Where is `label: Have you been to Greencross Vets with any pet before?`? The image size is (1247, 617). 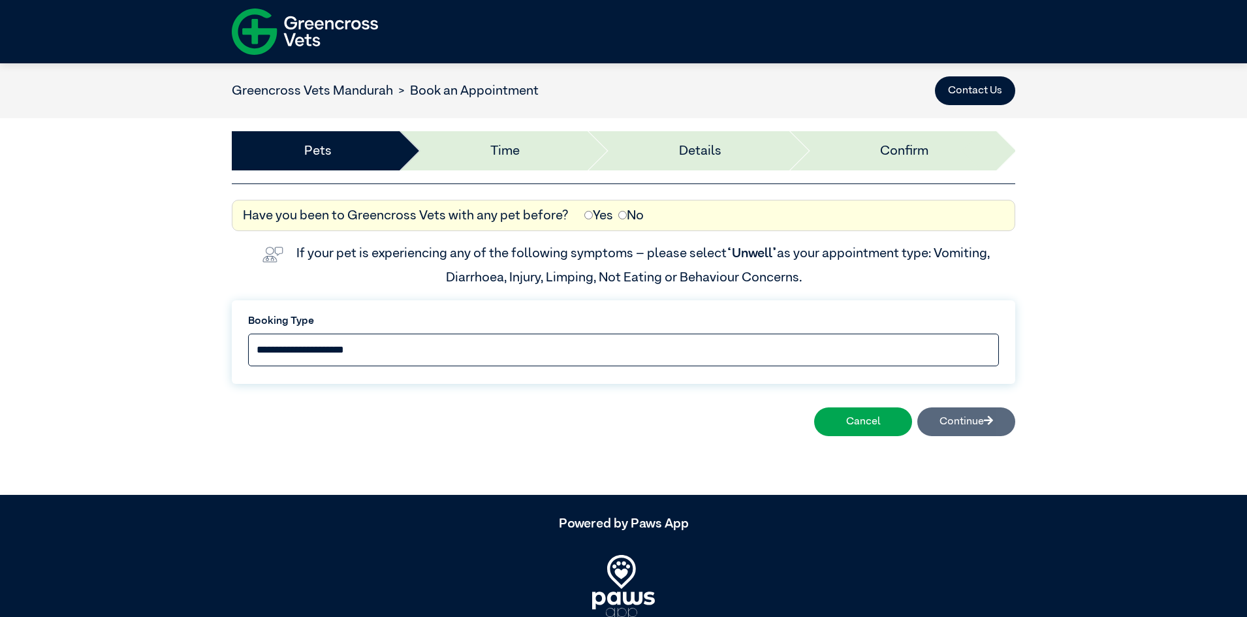
label: Have you been to Greencross Vets with any pet before? is located at coordinates (405, 215).